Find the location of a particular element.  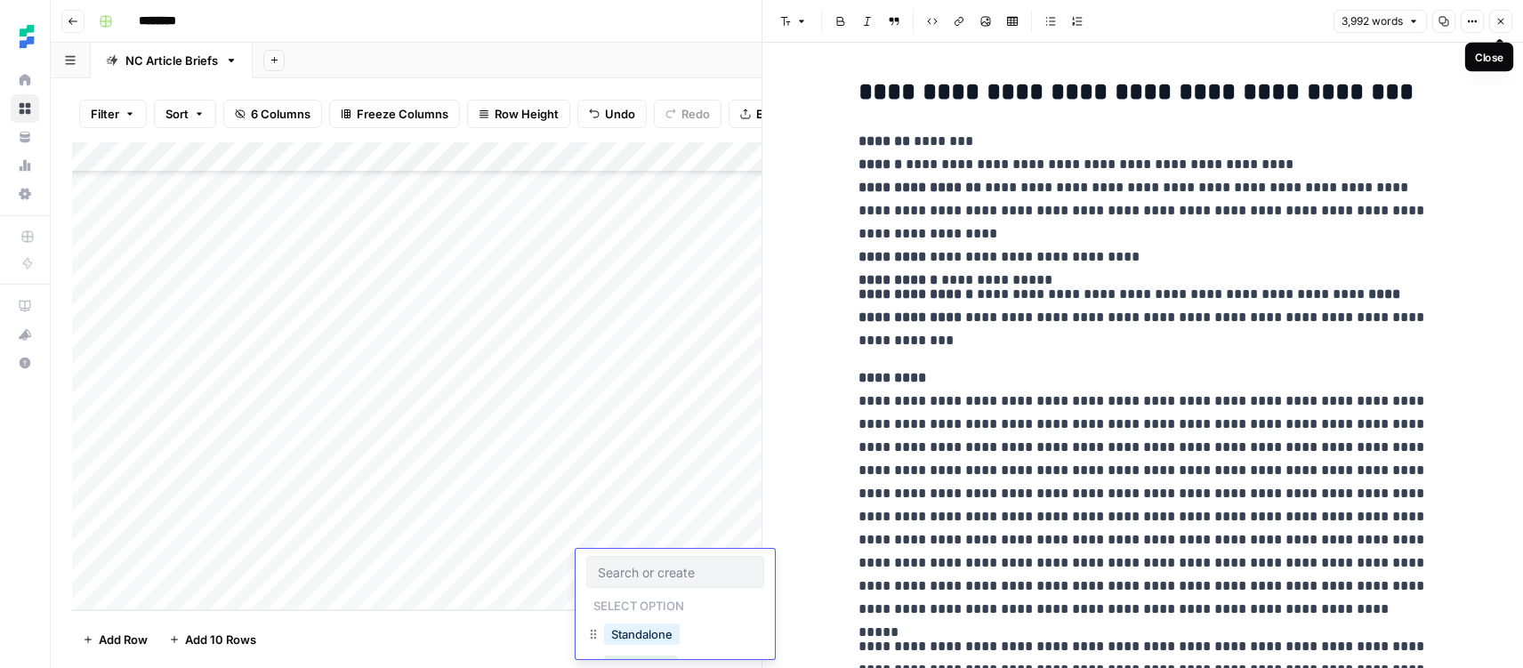

a: Settings is located at coordinates (25, 194).